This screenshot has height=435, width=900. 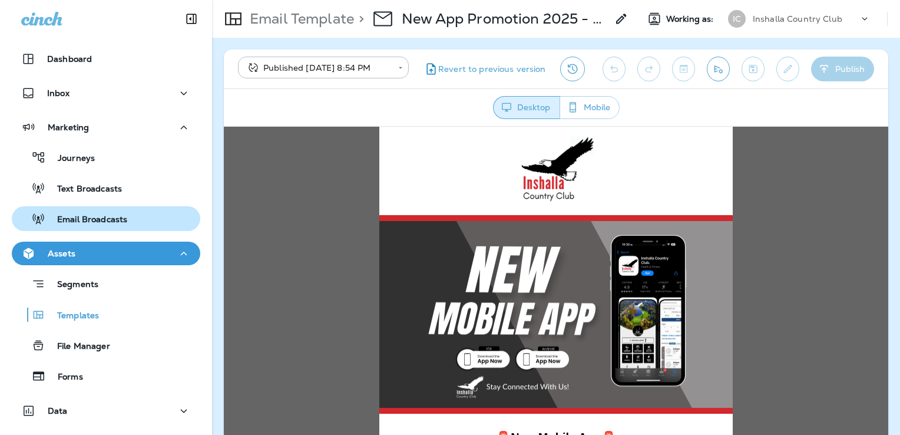 I want to click on button: Mobile, so click(x=590, y=107).